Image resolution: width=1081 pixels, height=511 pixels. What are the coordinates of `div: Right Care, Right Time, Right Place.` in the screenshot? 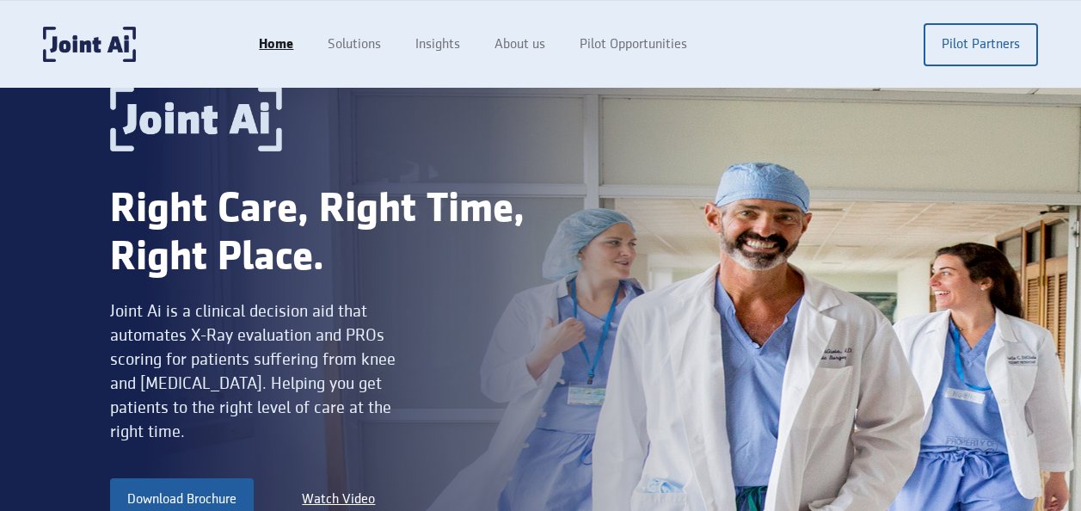 It's located at (325, 234).